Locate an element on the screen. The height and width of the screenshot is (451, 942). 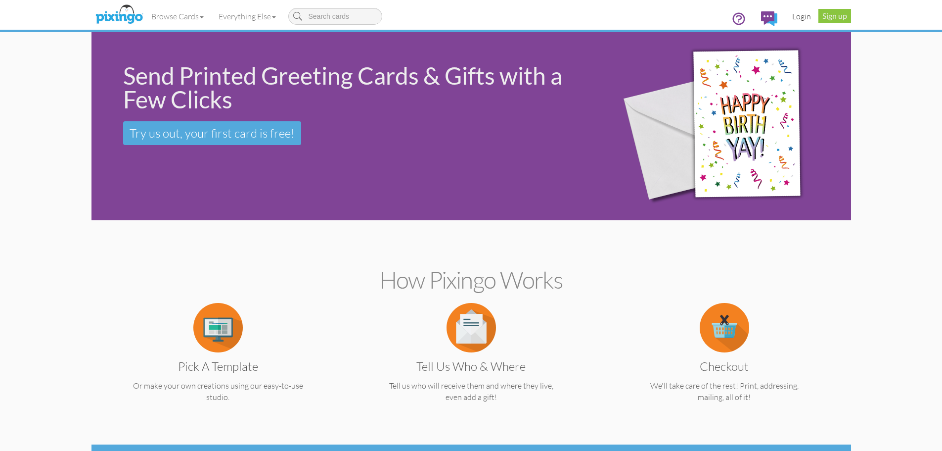
div: Send Printed Greeting Cards & Gifts with a Few Clicks is located at coordinates (357, 88).